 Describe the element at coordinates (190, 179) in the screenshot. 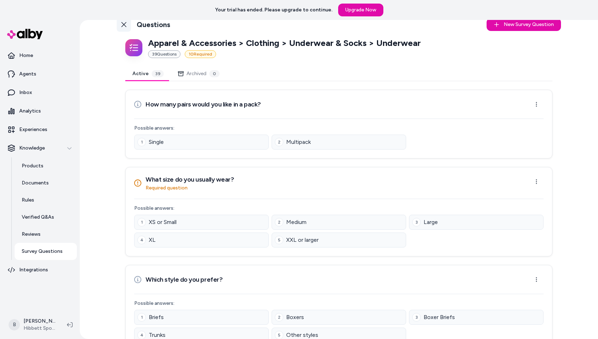

I see `h3: What size do you usually wear?` at that location.